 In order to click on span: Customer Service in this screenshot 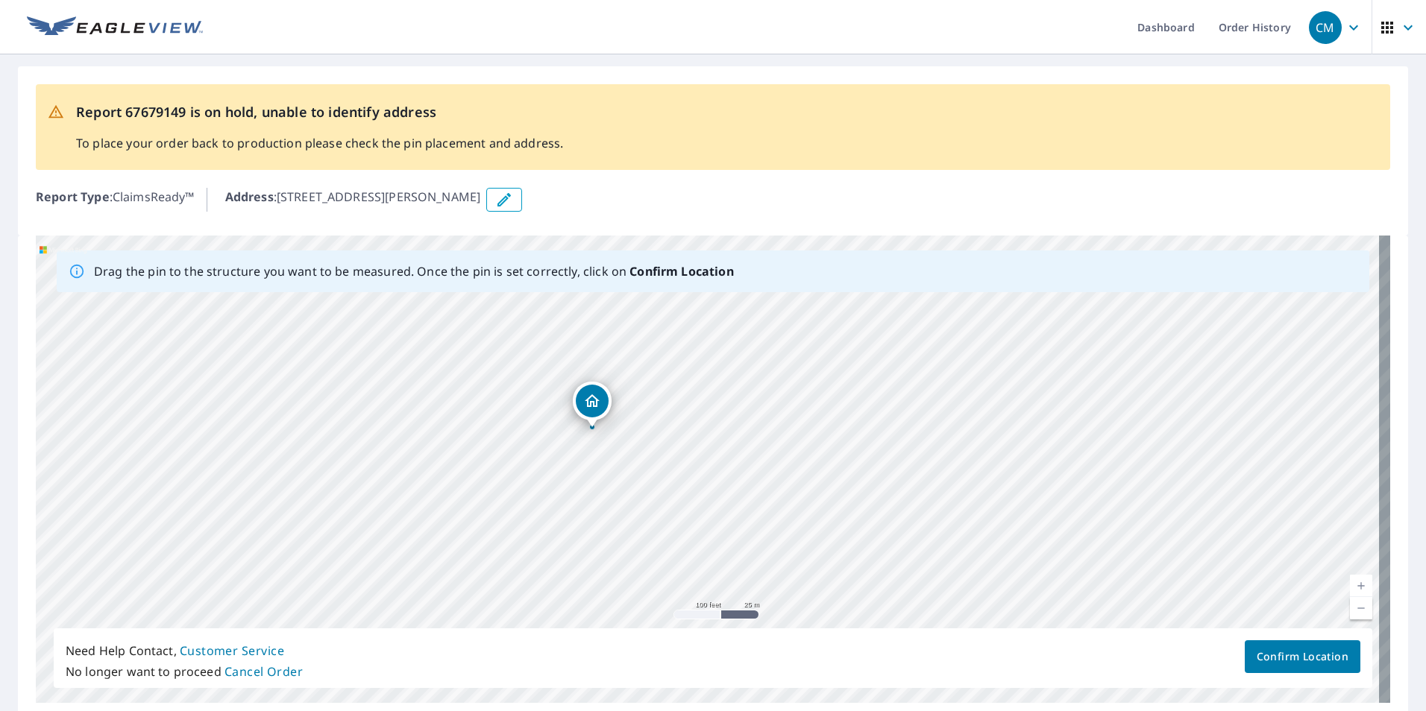, I will do `click(232, 651)`.